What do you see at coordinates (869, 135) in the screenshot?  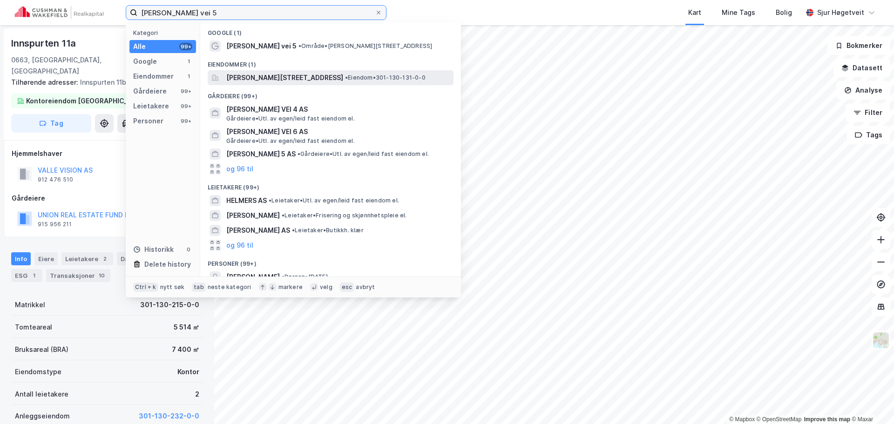 I see `button: Tags` at bounding box center [869, 135].